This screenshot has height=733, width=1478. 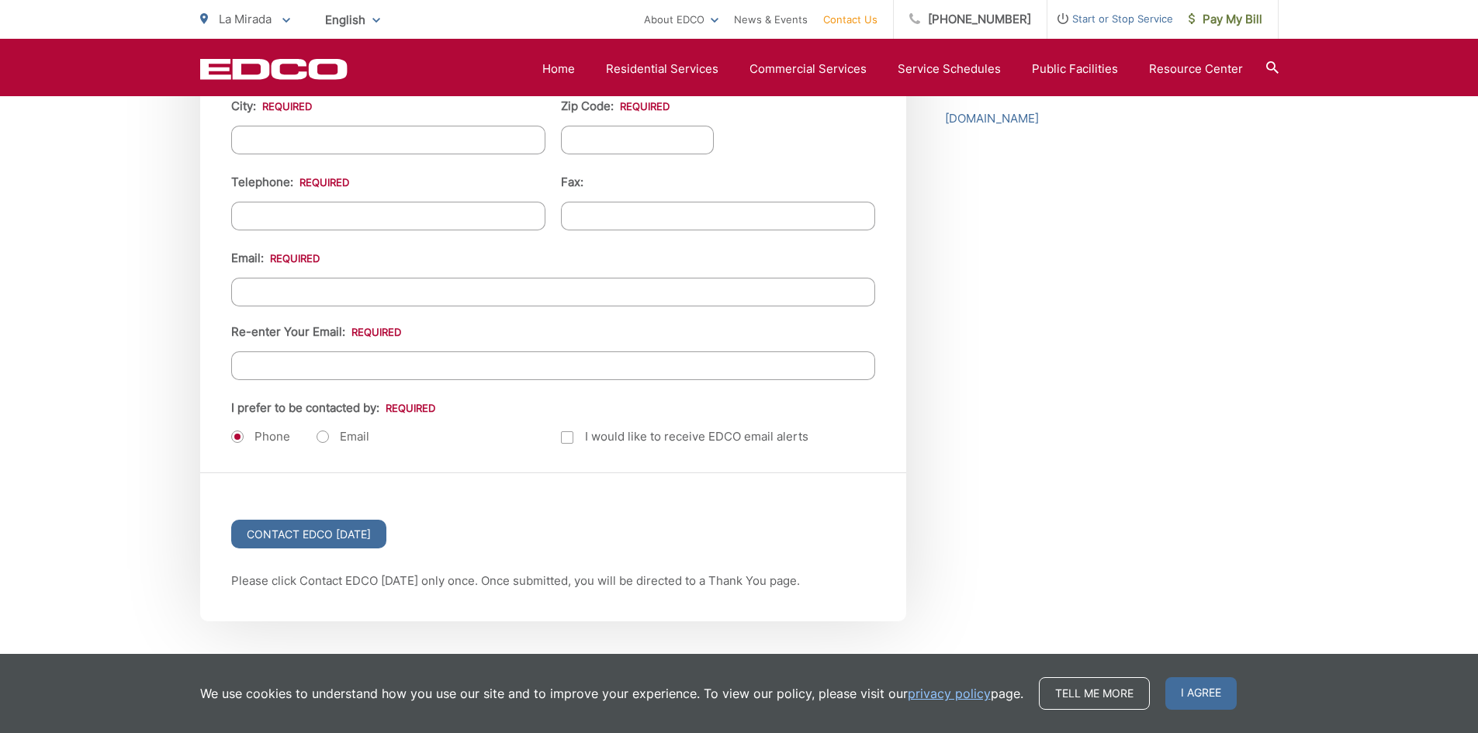 I want to click on label: Fax:, so click(x=572, y=182).